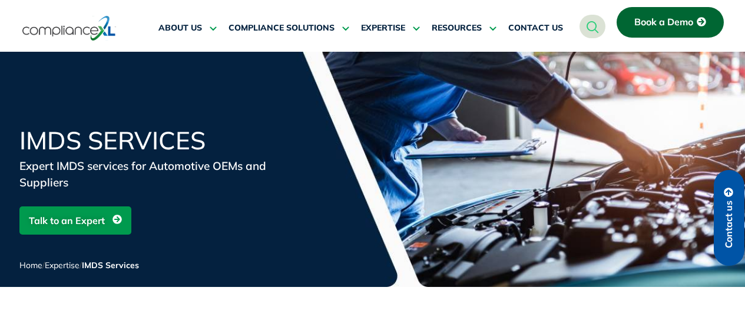 Image resolution: width=745 pixels, height=324 pixels. Describe the element at coordinates (535, 28) in the screenshot. I see `span: CONTACT US` at that location.